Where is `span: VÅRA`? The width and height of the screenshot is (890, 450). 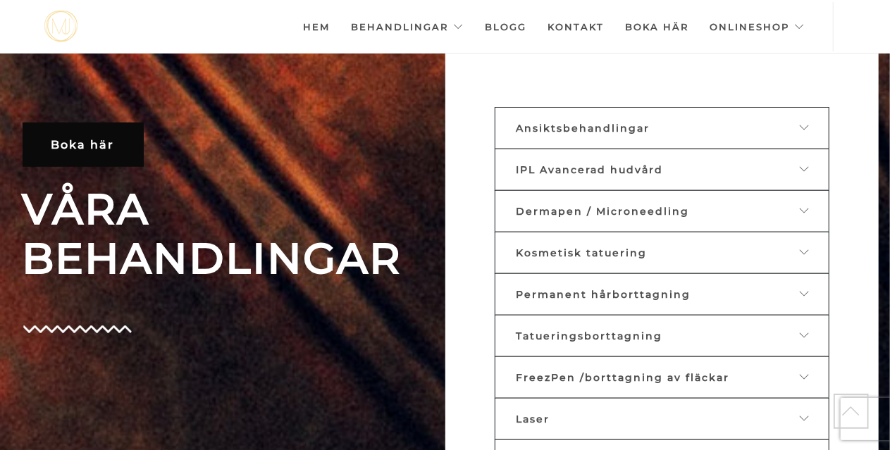 span: VÅRA is located at coordinates (228, 209).